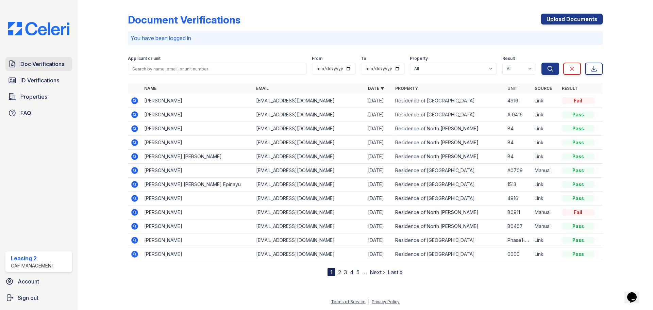 This screenshot has width=653, height=310. What do you see at coordinates (317, 58) in the screenshot?
I see `label: From` at bounding box center [317, 58].